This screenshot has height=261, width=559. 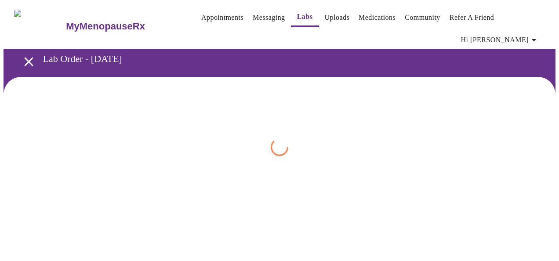 I want to click on img: MyMenopauseRx Logo, so click(x=40, y=26).